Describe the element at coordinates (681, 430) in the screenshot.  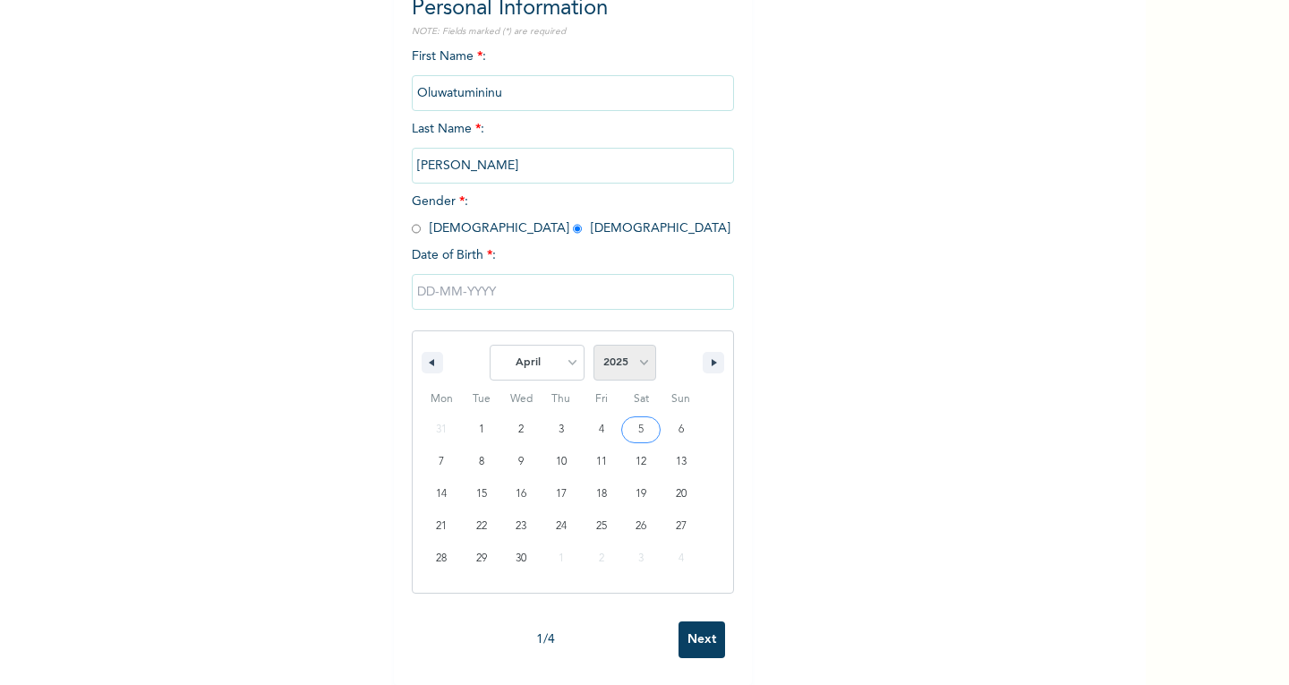
I see `span: 6` at that location.